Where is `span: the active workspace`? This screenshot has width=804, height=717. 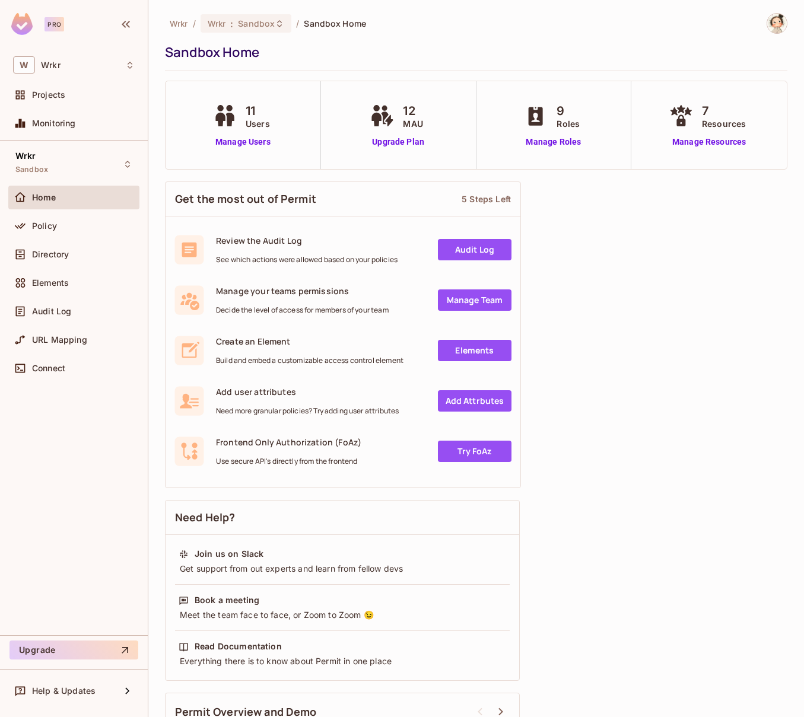
span: the active workspace is located at coordinates (179, 23).